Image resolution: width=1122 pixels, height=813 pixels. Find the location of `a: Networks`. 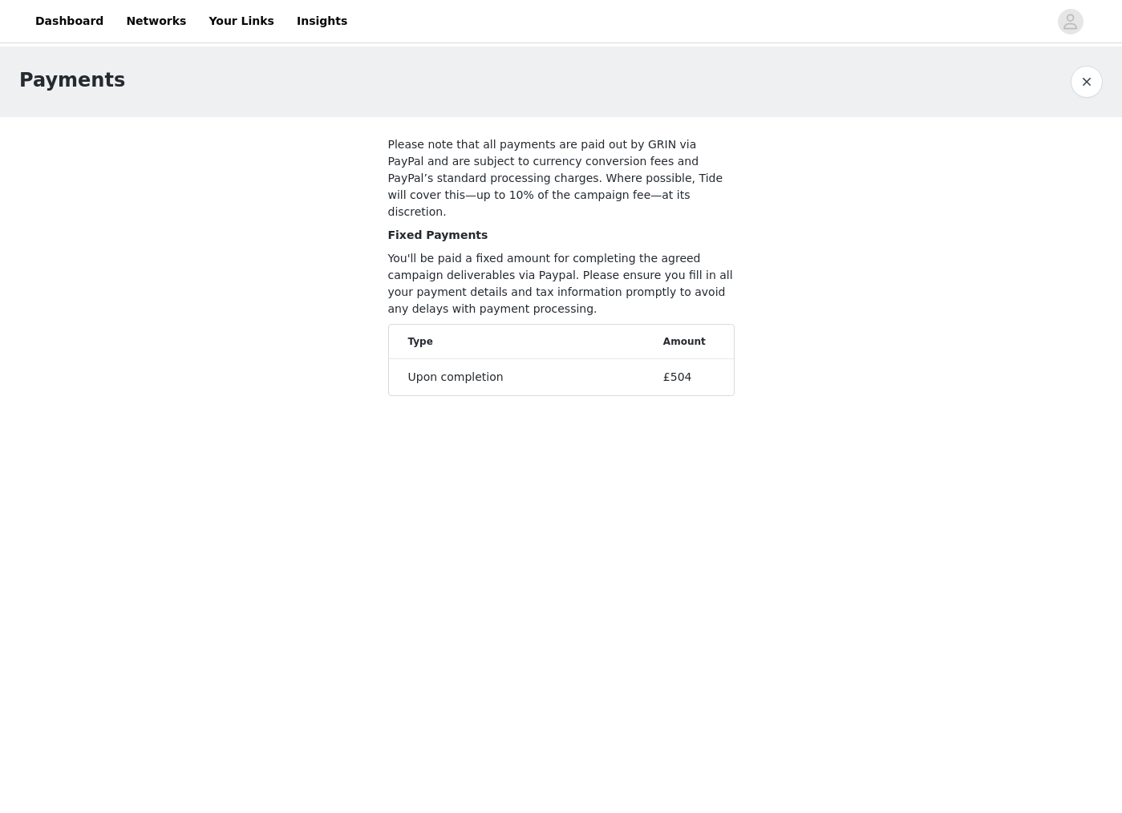

a: Networks is located at coordinates (156, 21).